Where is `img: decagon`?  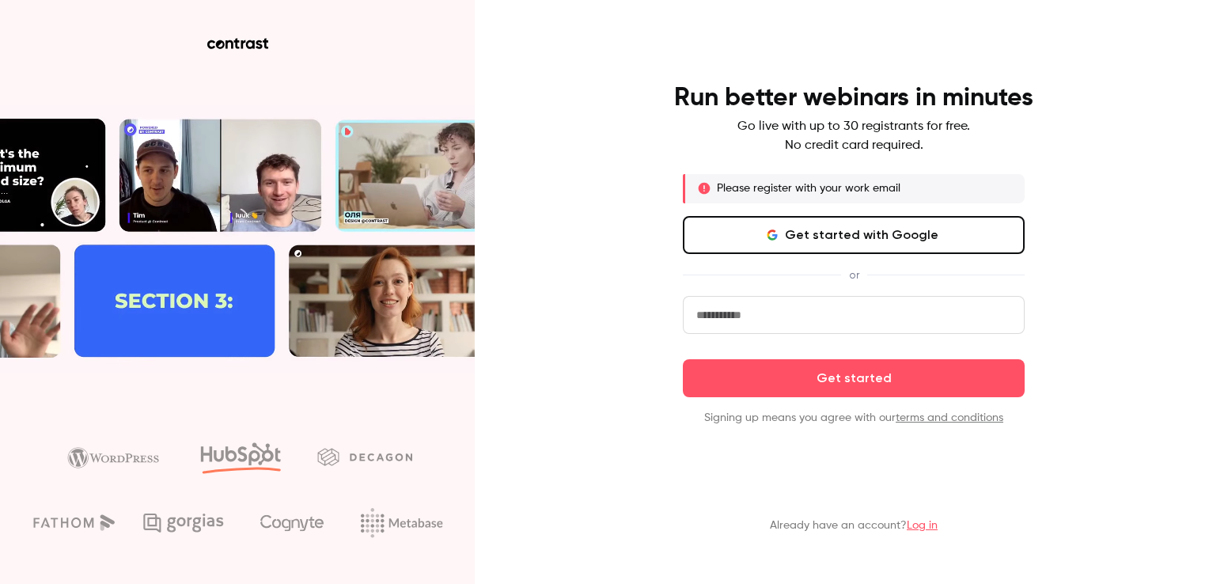
img: decagon is located at coordinates (365, 457).